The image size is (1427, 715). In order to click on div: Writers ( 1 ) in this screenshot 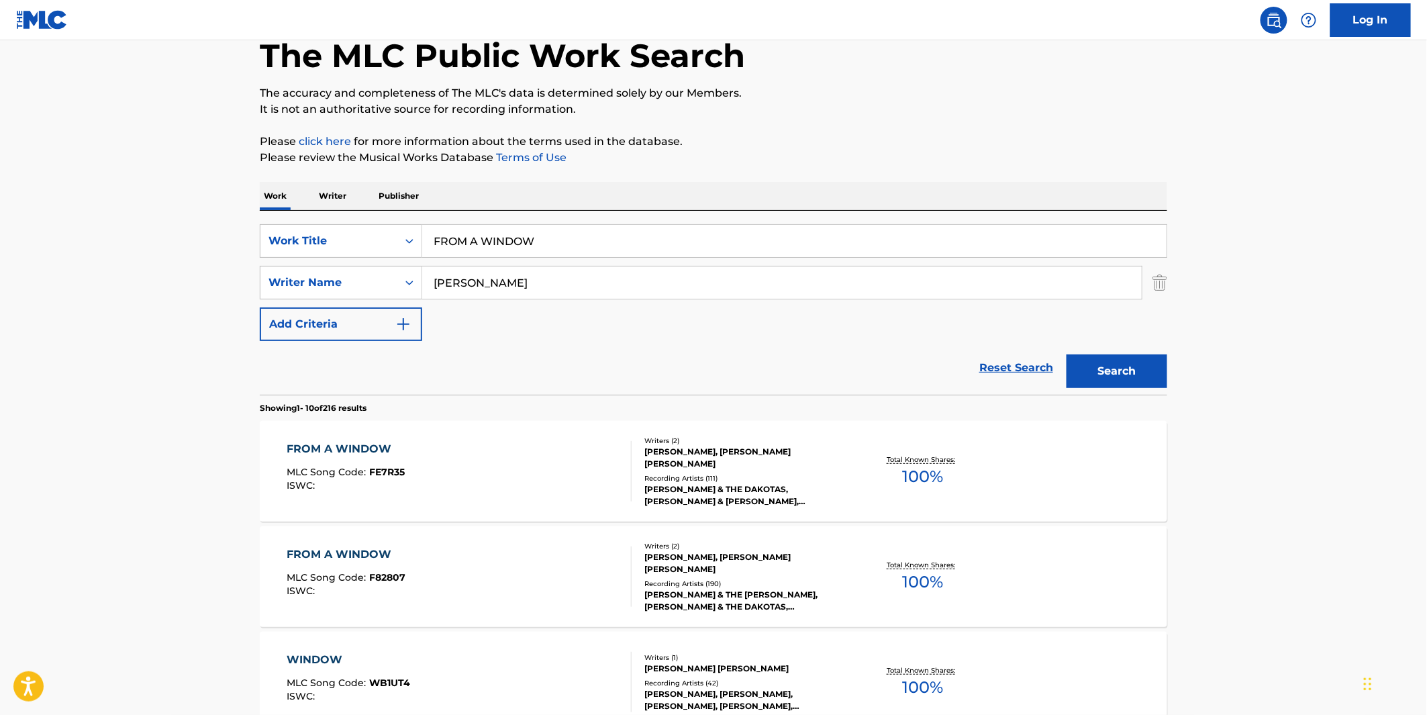, I will do `click(746, 657)`.